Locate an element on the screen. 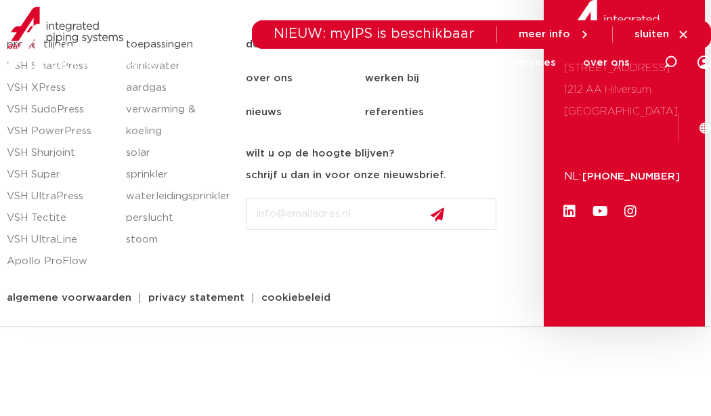 Image resolution: width=711 pixels, height=416 pixels. a: downloads is located at coordinates (456, 62).